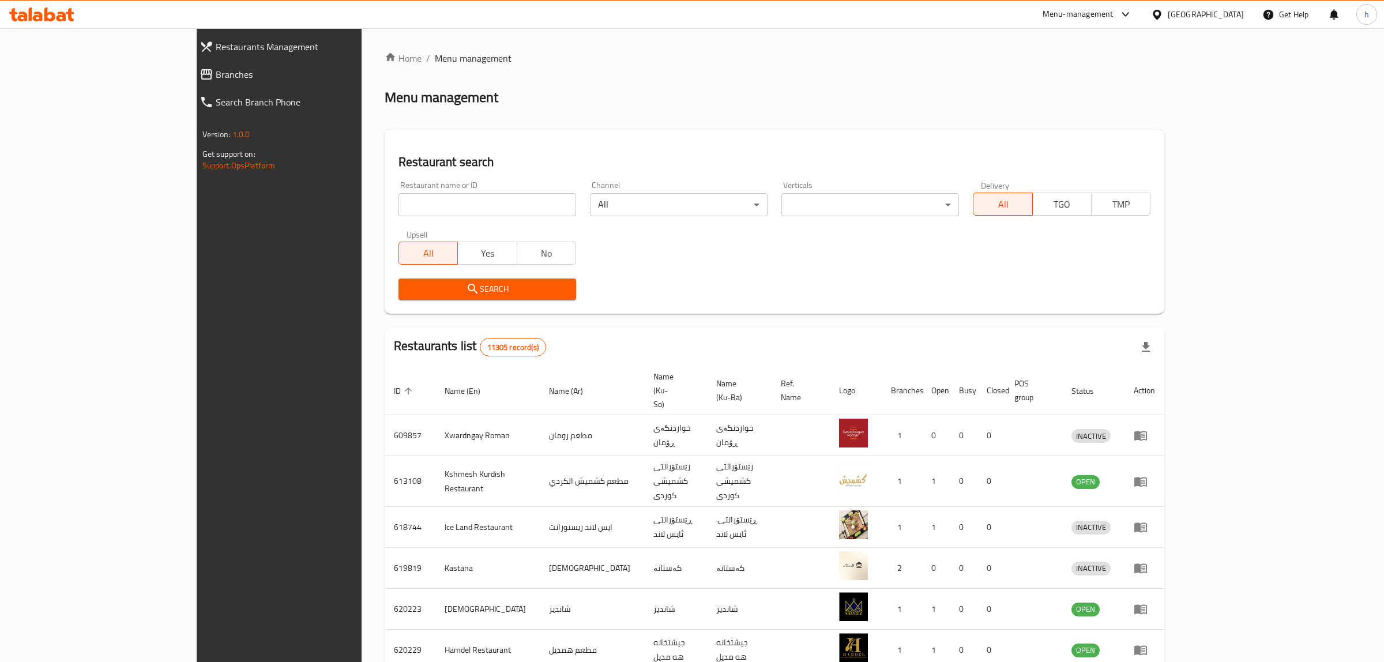 This screenshot has width=1384, height=662. I want to click on div: Export file, so click(1146, 347).